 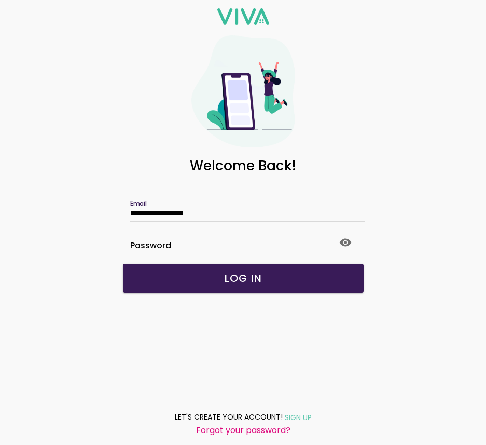 What do you see at coordinates (243, 278) in the screenshot?
I see `ion-button: LOG IN` at bounding box center [243, 278].